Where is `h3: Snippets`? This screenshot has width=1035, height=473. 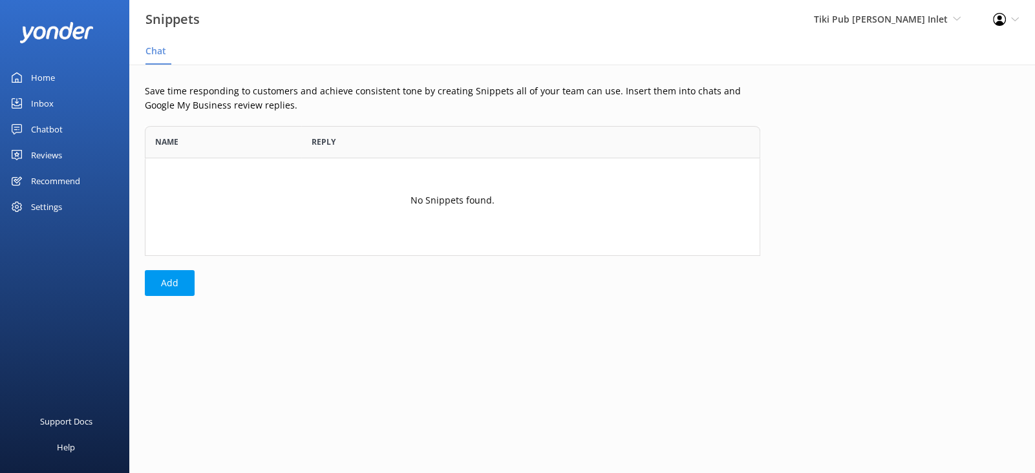
h3: Snippets is located at coordinates (173, 19).